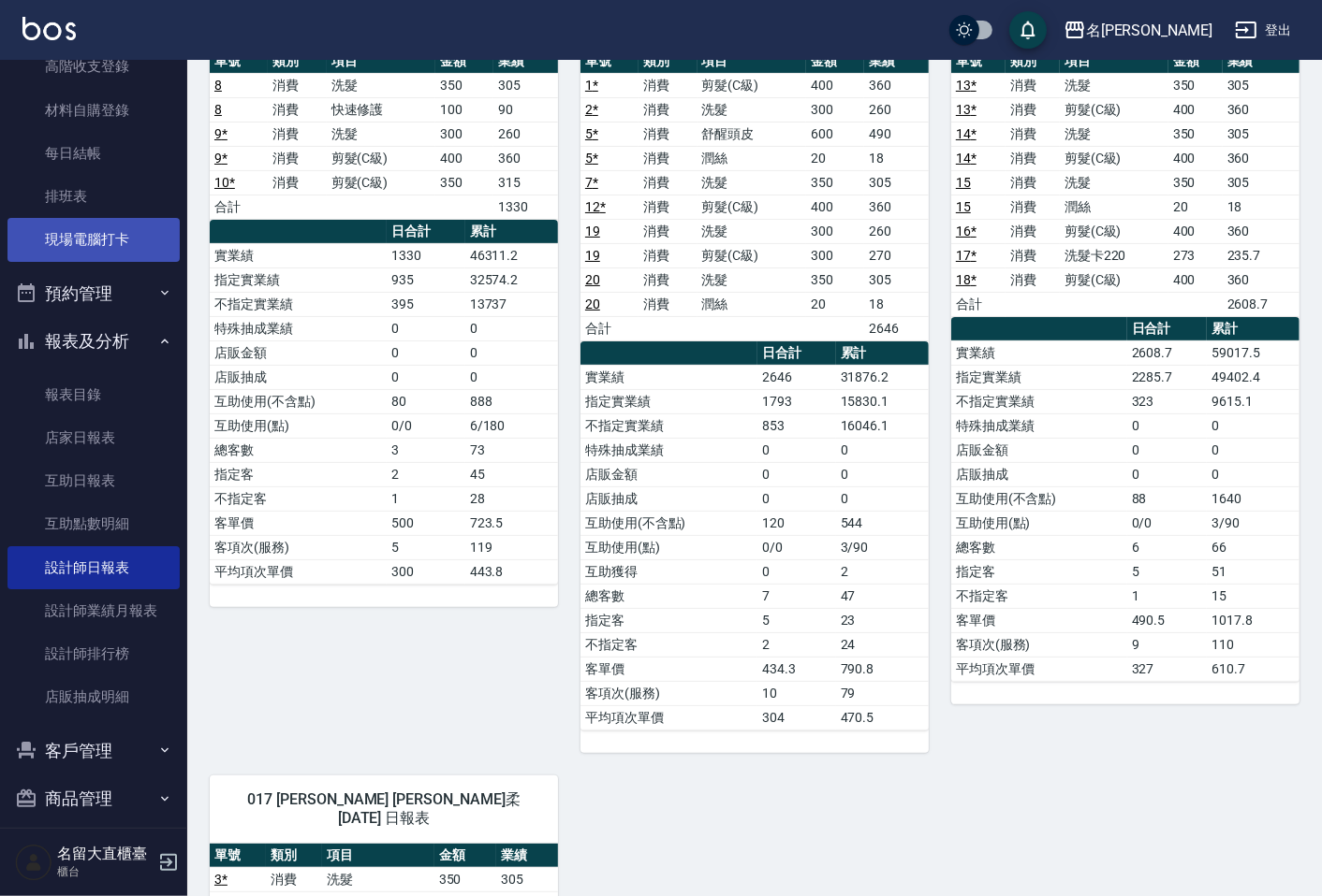  I want to click on td: 0/0, so click(1168, 523).